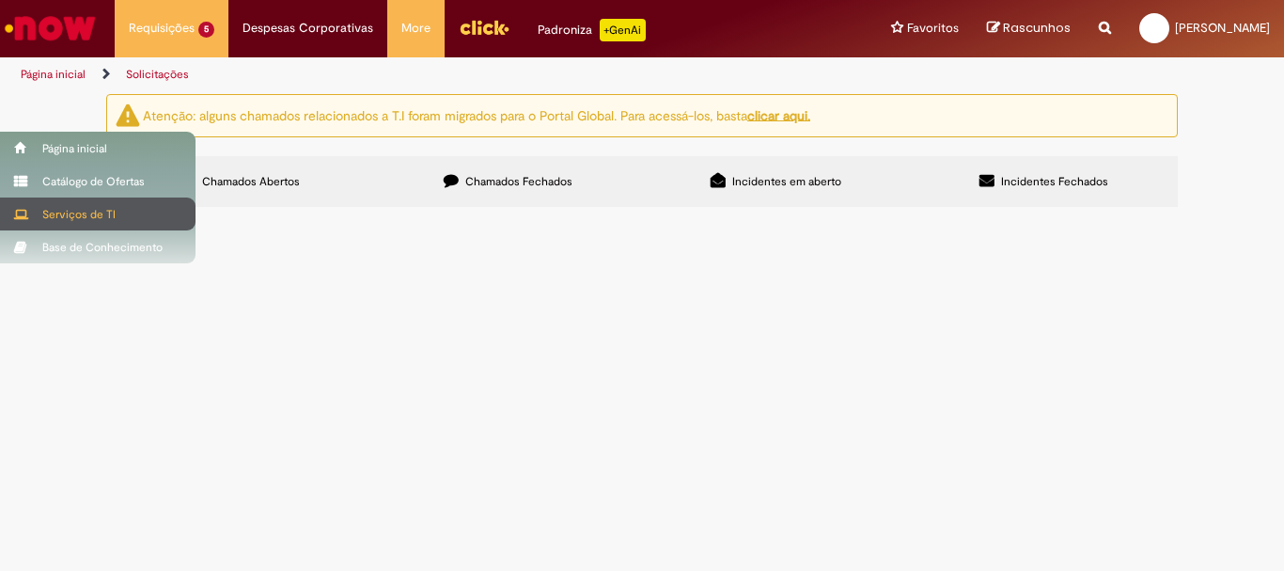 The image size is (1284, 571). I want to click on a: Rascunhos, so click(1028, 28).